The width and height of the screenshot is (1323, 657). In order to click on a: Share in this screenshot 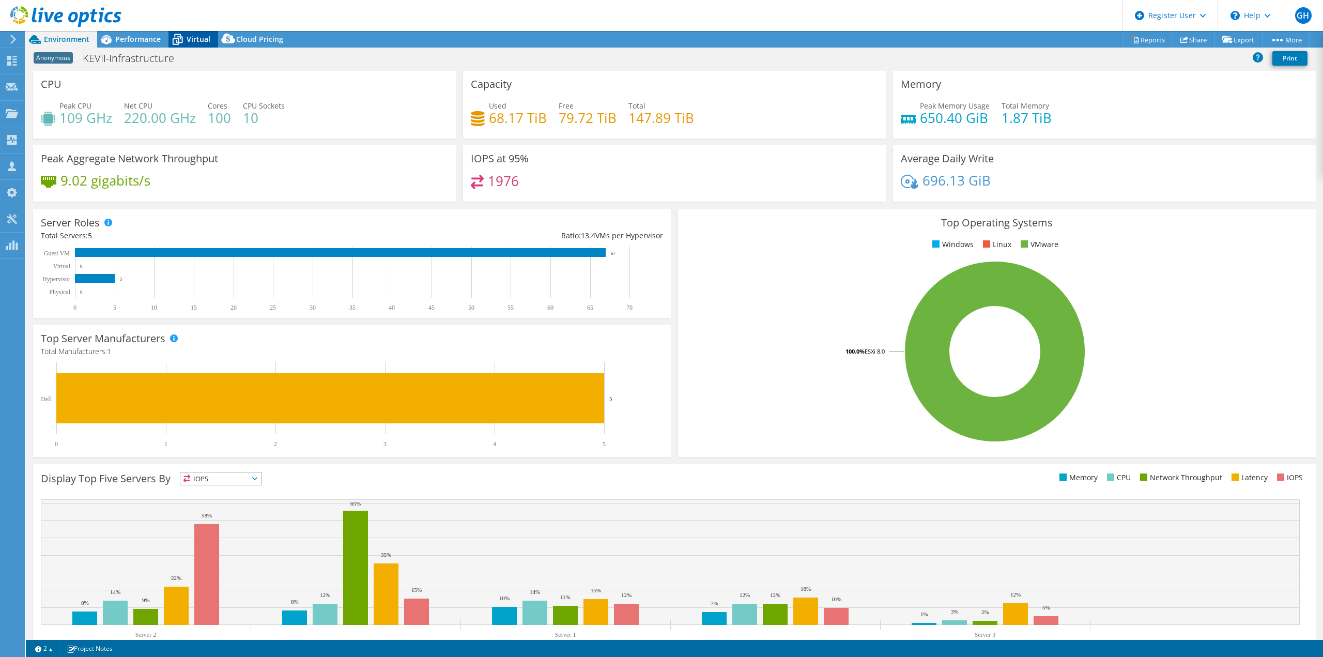, I will do `click(1194, 39)`.